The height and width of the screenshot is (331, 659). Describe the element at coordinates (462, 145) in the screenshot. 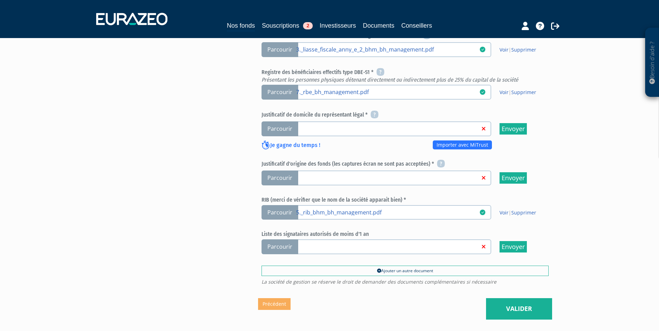

I see `a: Importer avec MiTrust` at that location.